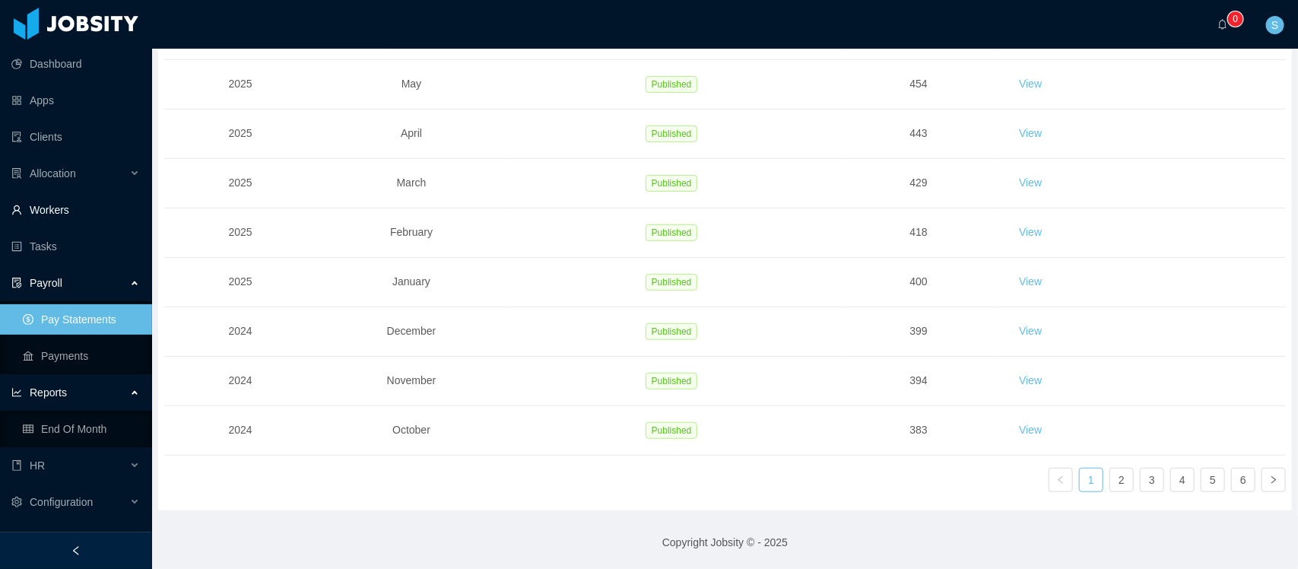 Image resolution: width=1298 pixels, height=569 pixels. Describe the element at coordinates (918, 430) in the screenshot. I see `td: 383` at that location.